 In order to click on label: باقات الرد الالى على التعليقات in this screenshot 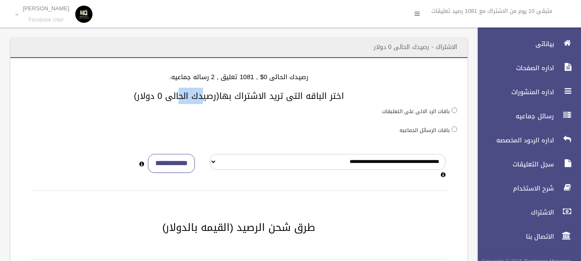, I will do `click(416, 111)`.